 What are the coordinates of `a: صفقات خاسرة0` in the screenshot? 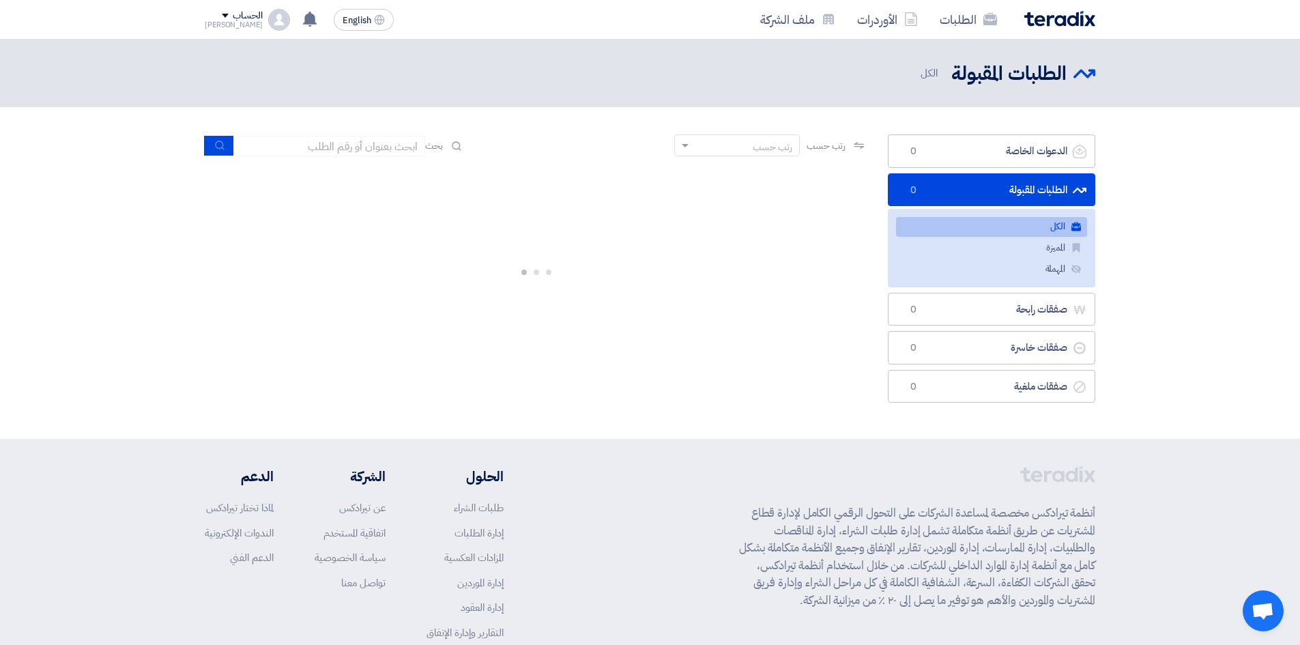 It's located at (992, 347).